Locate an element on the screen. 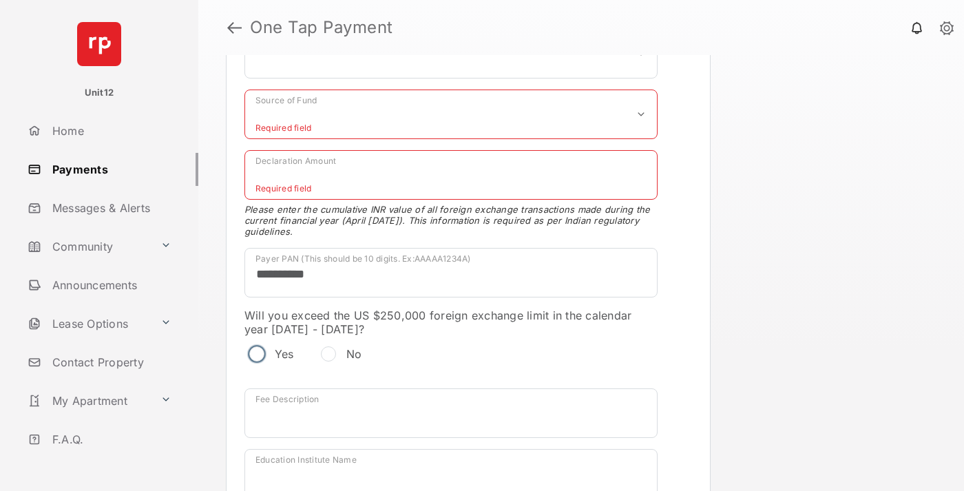 The width and height of the screenshot is (964, 491). label: Yes is located at coordinates (284, 354).